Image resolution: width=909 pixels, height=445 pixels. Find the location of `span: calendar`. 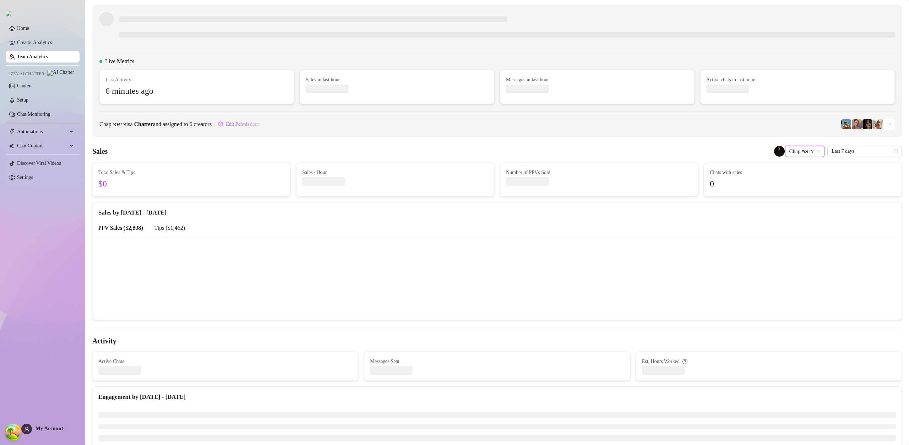

span: calendar is located at coordinates (896, 151).